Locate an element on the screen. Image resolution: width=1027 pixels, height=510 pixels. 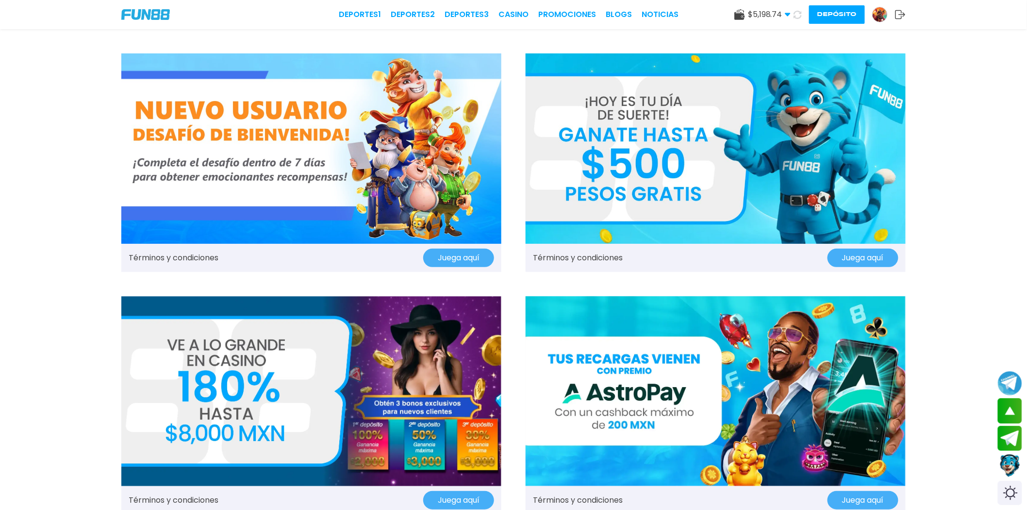
a: BLOGS is located at coordinates (619, 15).